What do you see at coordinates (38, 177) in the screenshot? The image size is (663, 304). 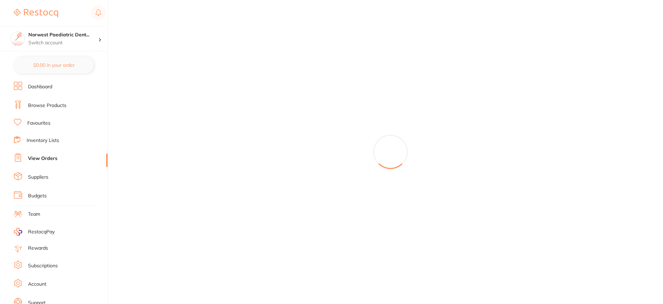 I see `a: Suppliers` at bounding box center [38, 177].